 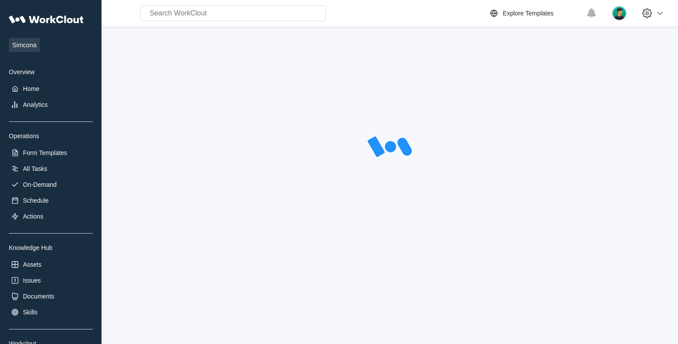 I want to click on img: user.png, so click(x=620, y=13).